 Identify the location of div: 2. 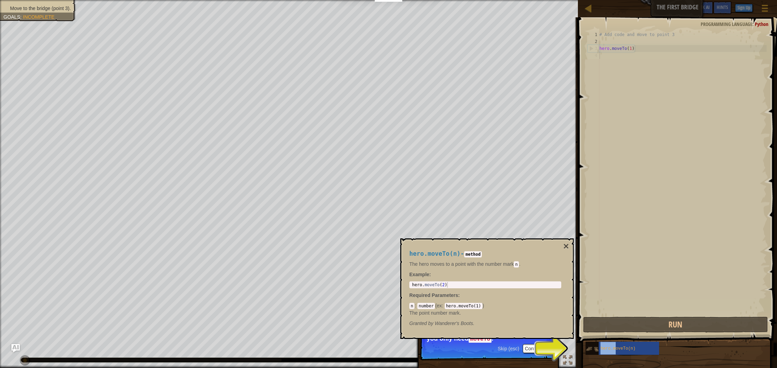
(593, 42).